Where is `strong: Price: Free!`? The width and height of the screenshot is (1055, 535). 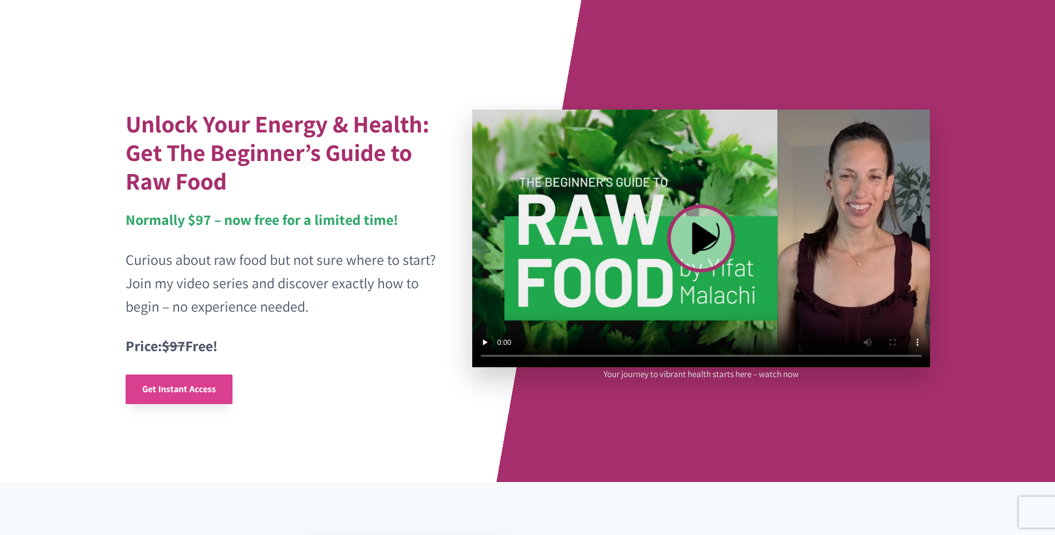
strong: Price: Free! is located at coordinates (171, 345).